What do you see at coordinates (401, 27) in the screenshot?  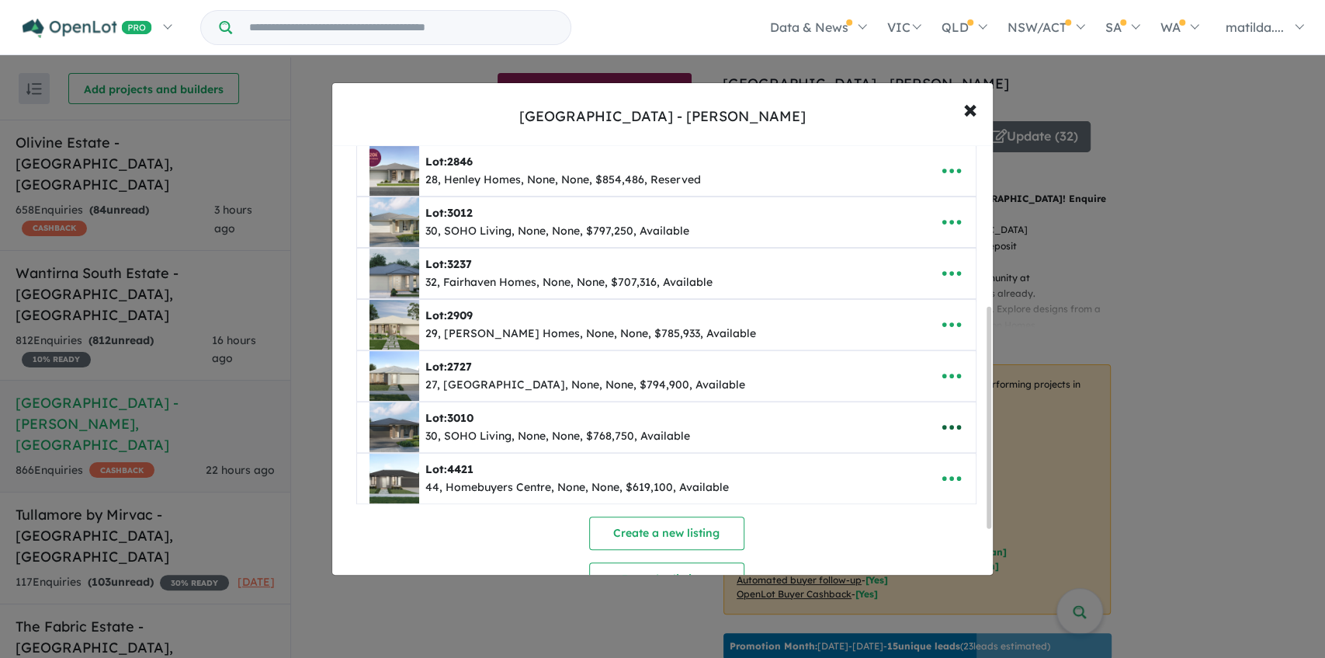 I see `input: Try estate name, suburb, builder or developer` at bounding box center [401, 27].